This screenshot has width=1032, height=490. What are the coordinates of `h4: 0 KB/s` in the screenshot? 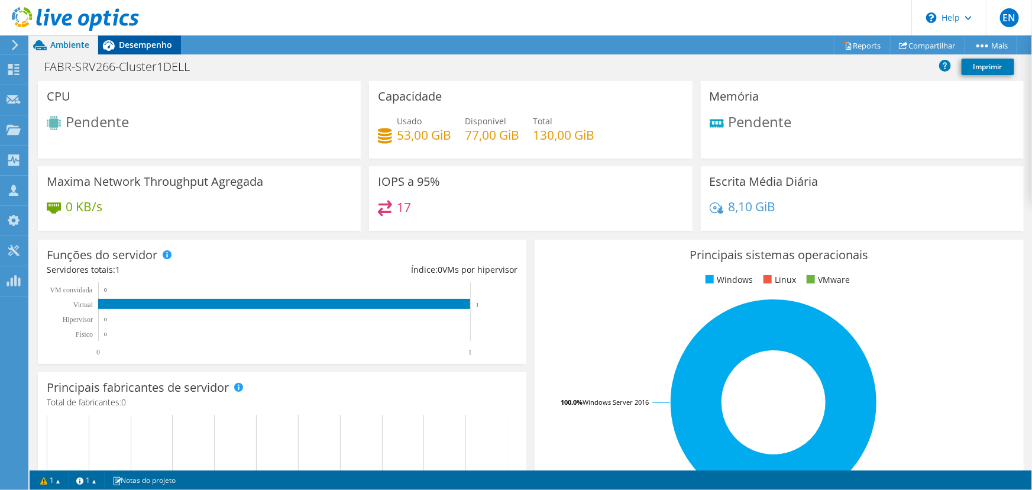 It's located at (84, 206).